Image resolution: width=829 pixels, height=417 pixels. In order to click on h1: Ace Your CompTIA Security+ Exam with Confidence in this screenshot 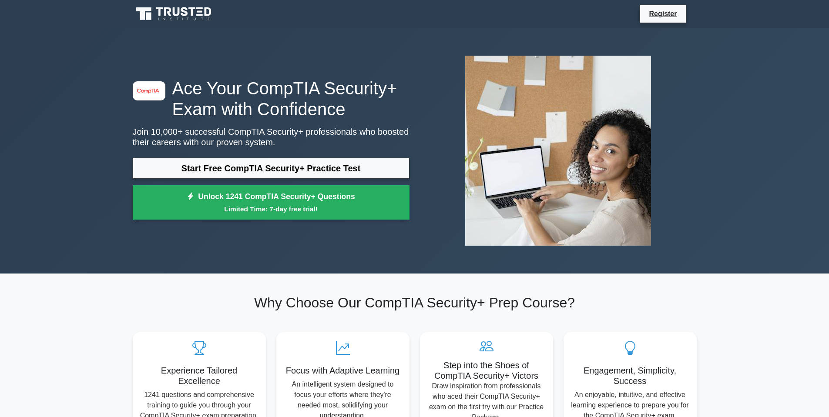, I will do `click(271, 99)`.